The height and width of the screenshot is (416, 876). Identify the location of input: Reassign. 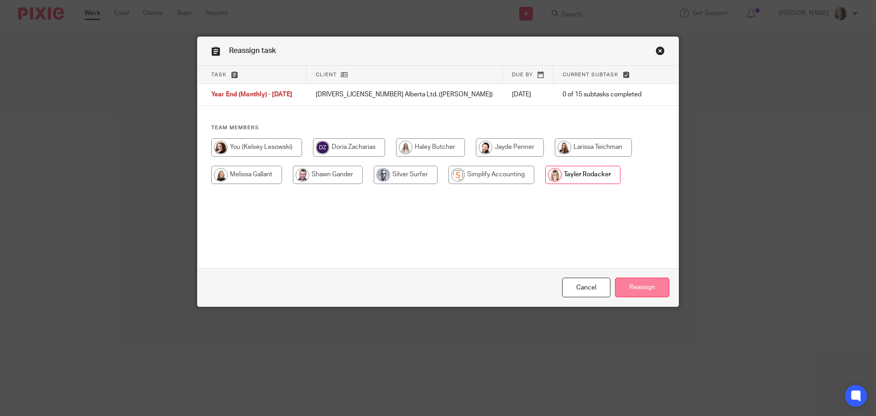
(642, 287).